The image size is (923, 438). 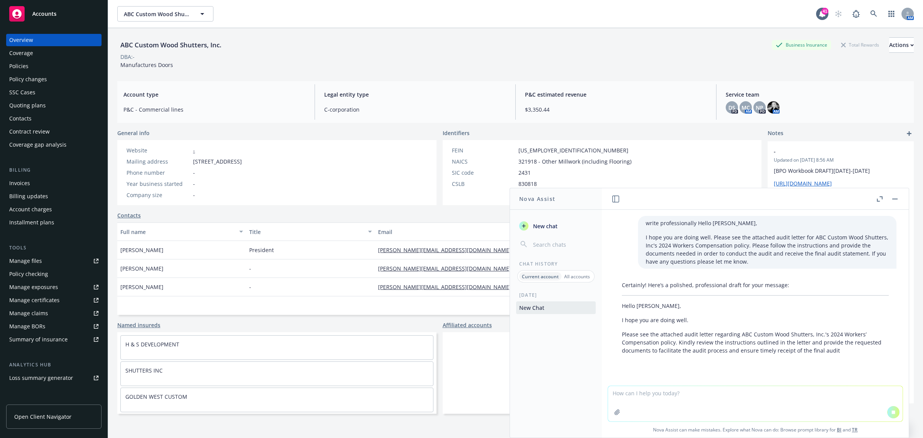 I want to click on span: MC, so click(x=746, y=107).